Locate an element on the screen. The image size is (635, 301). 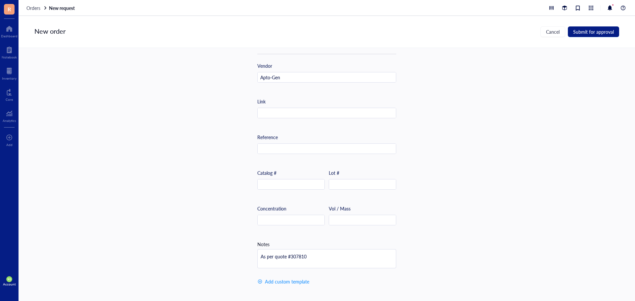
div: Dashboard is located at coordinates (9, 36).